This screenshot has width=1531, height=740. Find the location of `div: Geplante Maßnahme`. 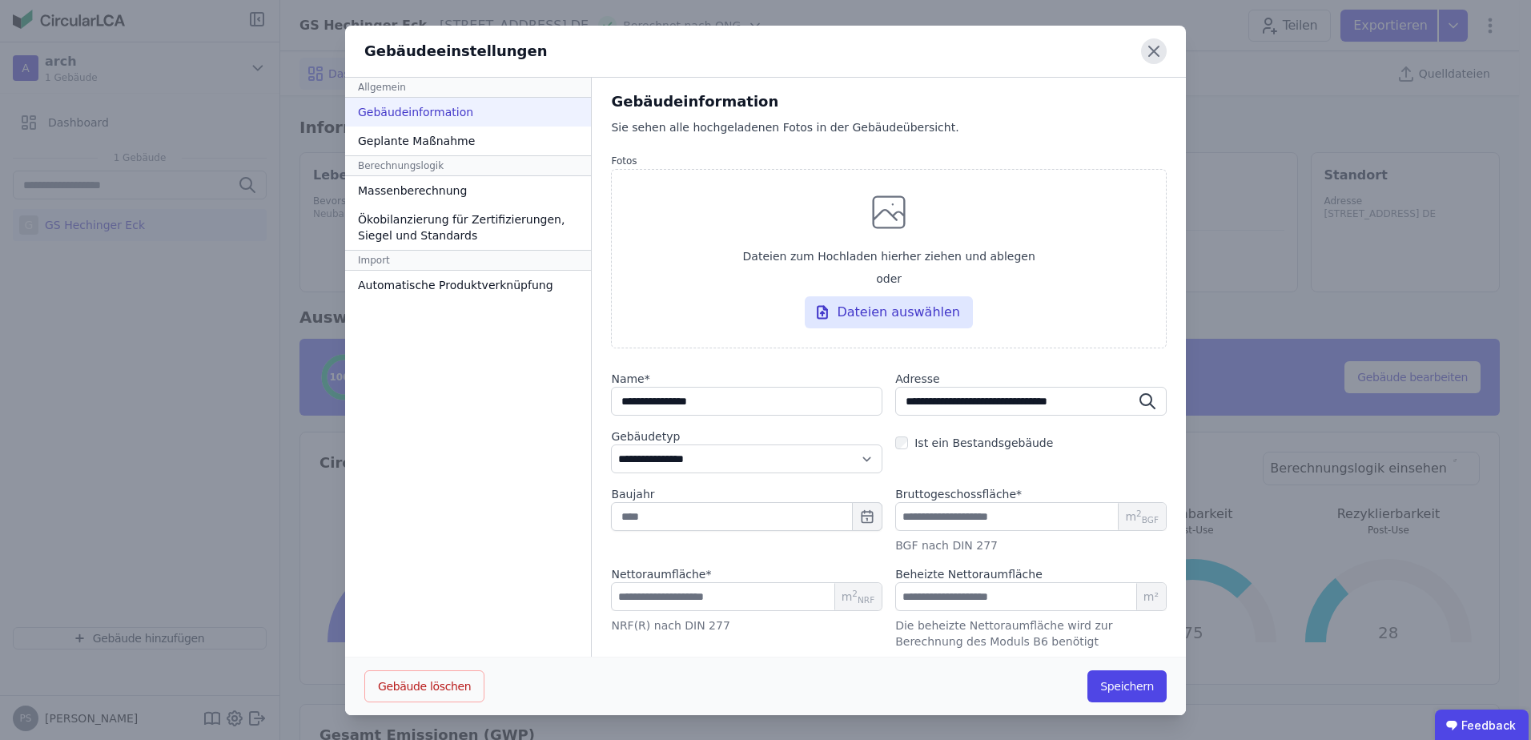

div: Geplante Maßnahme is located at coordinates (468, 141).